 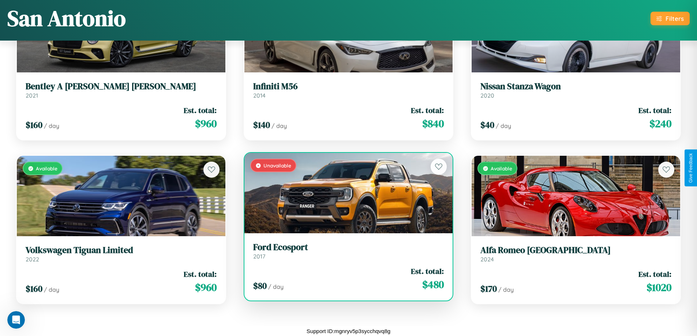 I want to click on h3: Volkswagen Tiguan Limited, so click(x=121, y=250).